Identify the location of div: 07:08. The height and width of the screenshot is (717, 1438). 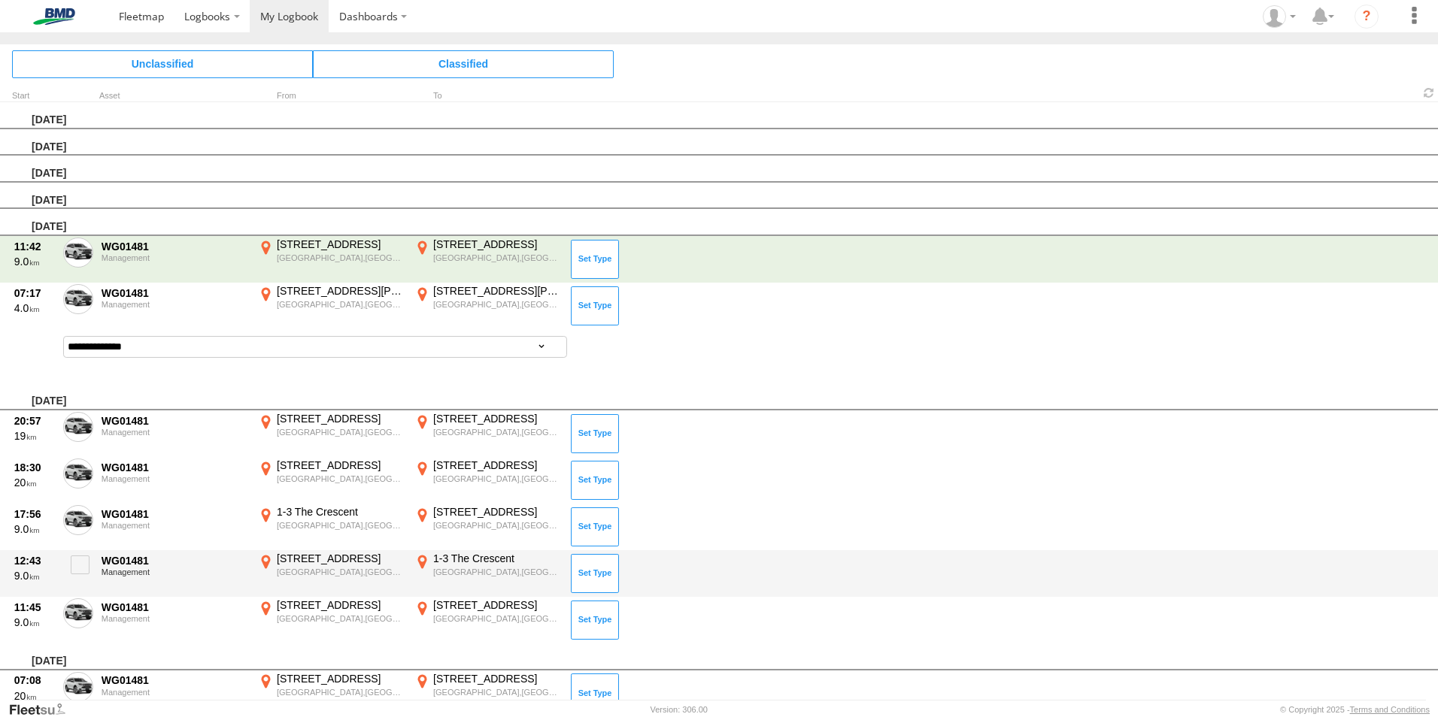
(35, 681).